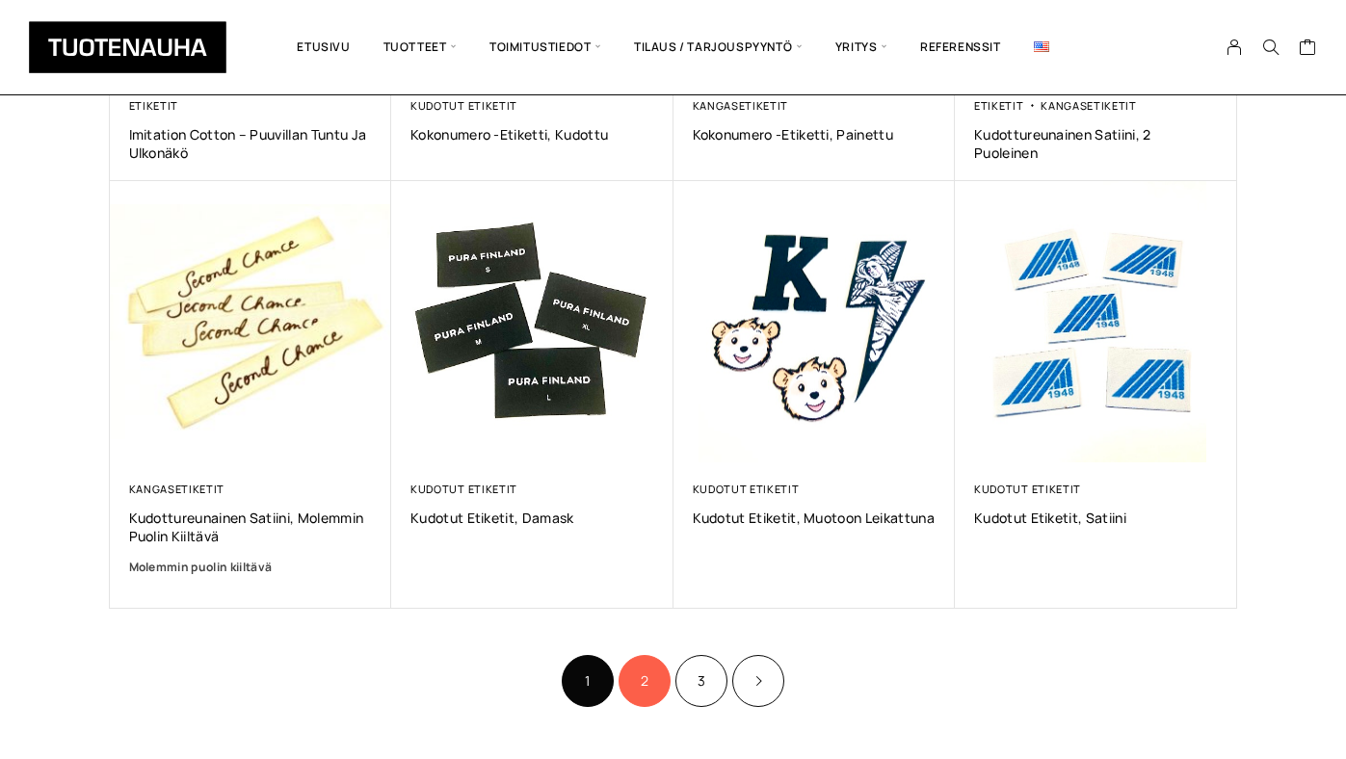  I want to click on a: Kudottureunainen satiini, molemmin puolin kiiltävä, so click(251, 527).